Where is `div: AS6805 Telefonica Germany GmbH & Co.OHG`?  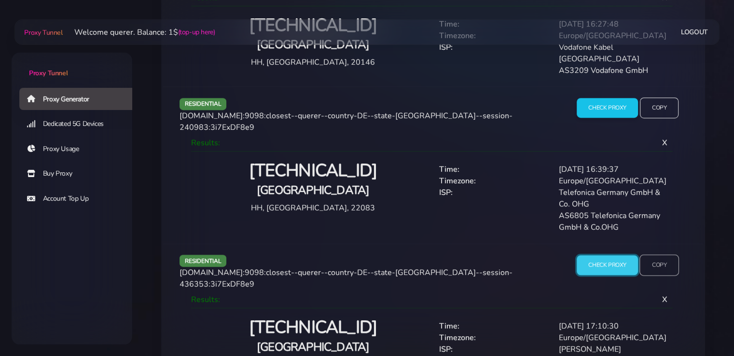 div: AS6805 Telefonica Germany GmbH & Co.OHG is located at coordinates (613, 222).